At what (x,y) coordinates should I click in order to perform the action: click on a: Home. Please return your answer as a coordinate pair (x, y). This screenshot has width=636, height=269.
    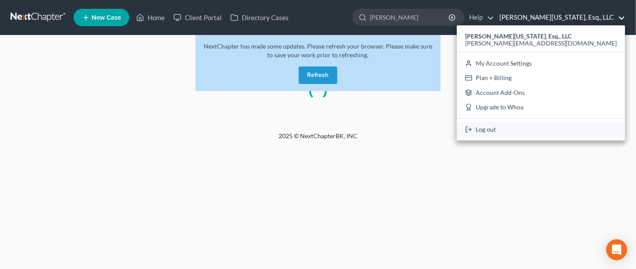
    Looking at the image, I should click on (150, 18).